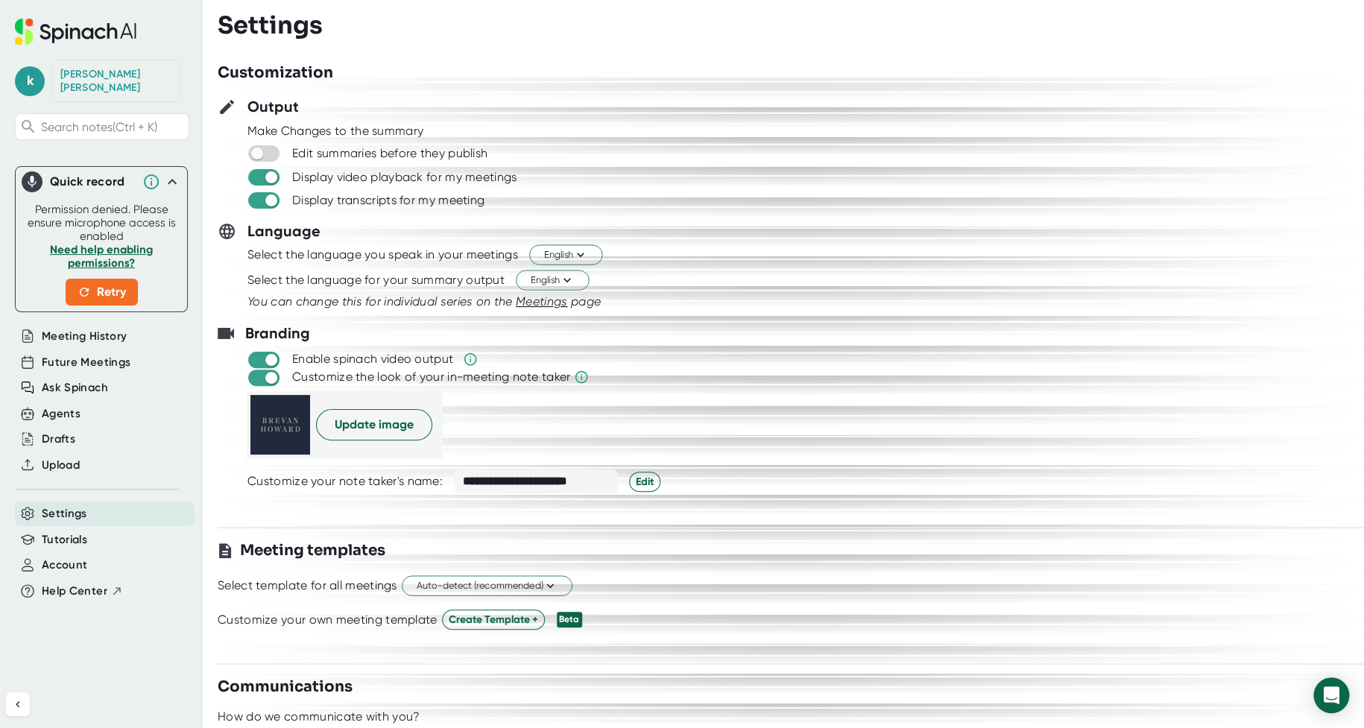  I want to click on span: Upload, so click(60, 465).